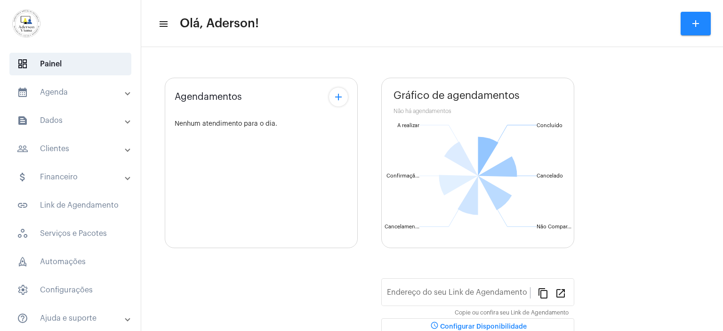  What do you see at coordinates (70, 233) in the screenshot?
I see `span: Serviços e Pacotes` at bounding box center [70, 233].